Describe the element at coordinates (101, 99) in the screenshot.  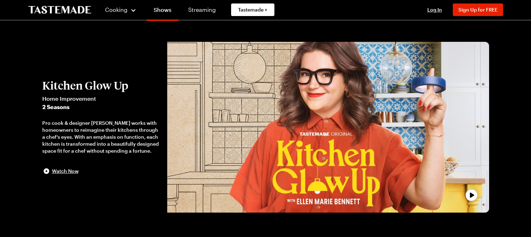
I see `span: Home Improvement` at that location.